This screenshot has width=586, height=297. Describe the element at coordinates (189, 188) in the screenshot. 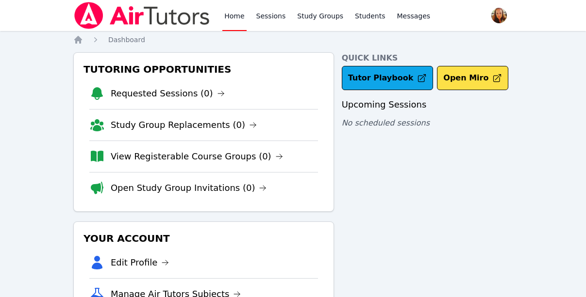

I see `a: Open Study Group Invitations (0)` at that location.